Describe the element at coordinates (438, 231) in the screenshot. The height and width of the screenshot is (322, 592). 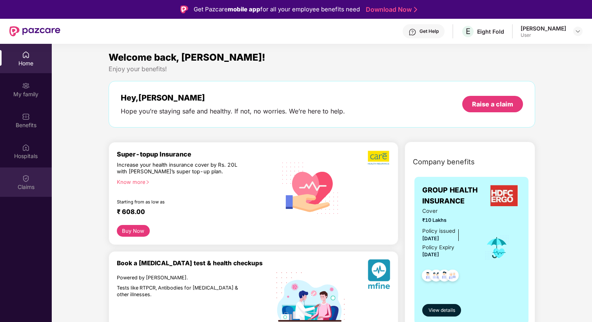
I see `div: Policy issued` at that location.